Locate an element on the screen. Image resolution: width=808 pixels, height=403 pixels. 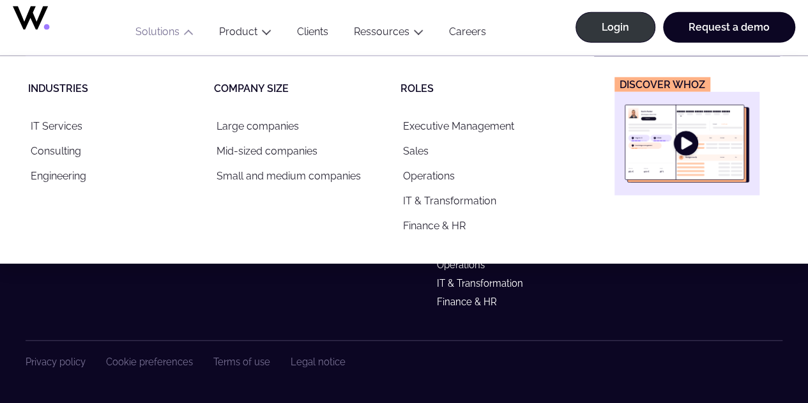
a: Large companies is located at coordinates (299, 126).